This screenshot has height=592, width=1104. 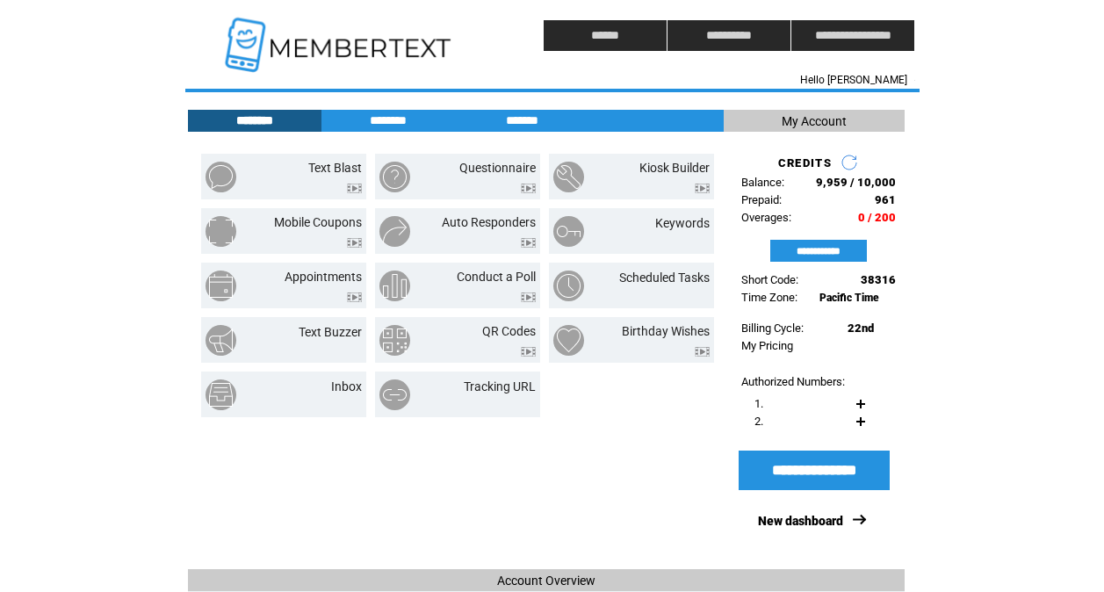 What do you see at coordinates (762, 182) in the screenshot?
I see `span: Balance:` at bounding box center [762, 182].